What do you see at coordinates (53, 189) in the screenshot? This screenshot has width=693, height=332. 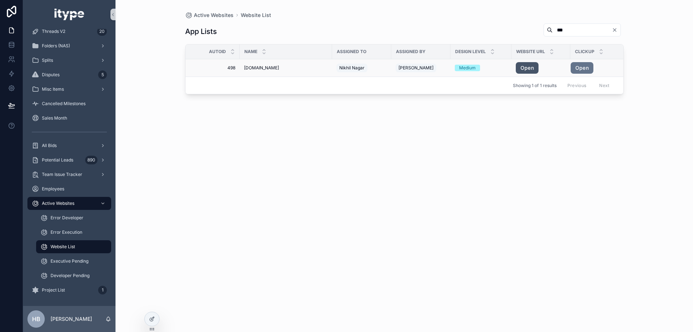 I see `span: Employees` at bounding box center [53, 189].